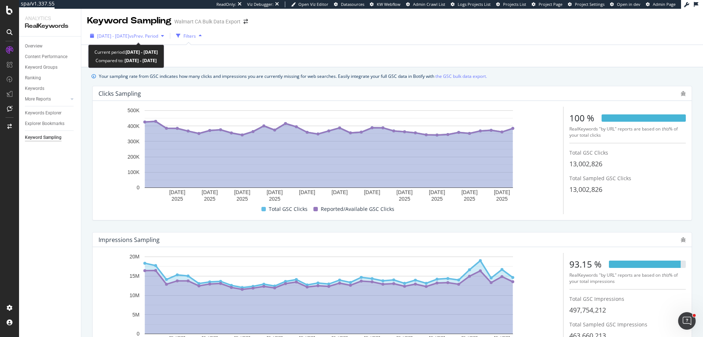 Image resolution: width=703 pixels, height=337 pixels. I want to click on span: Open Viz Editor, so click(313, 4).